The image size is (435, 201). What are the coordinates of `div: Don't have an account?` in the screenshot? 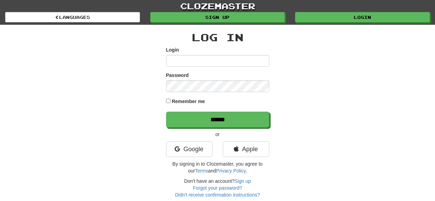 It's located at (218, 188).